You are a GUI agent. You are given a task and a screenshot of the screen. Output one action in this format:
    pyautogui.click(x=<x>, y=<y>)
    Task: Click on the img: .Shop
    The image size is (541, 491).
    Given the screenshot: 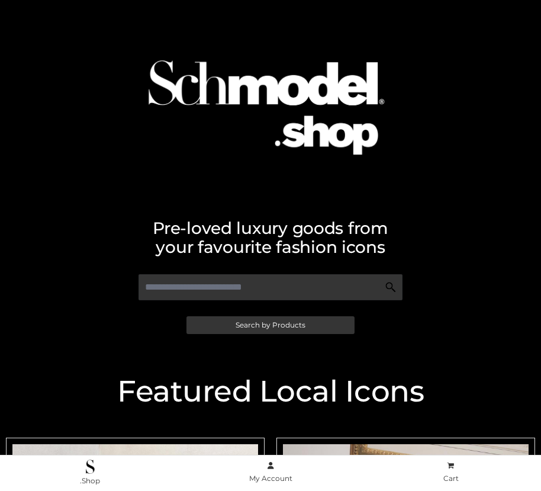 What is the action you would take?
    pyautogui.click(x=90, y=467)
    